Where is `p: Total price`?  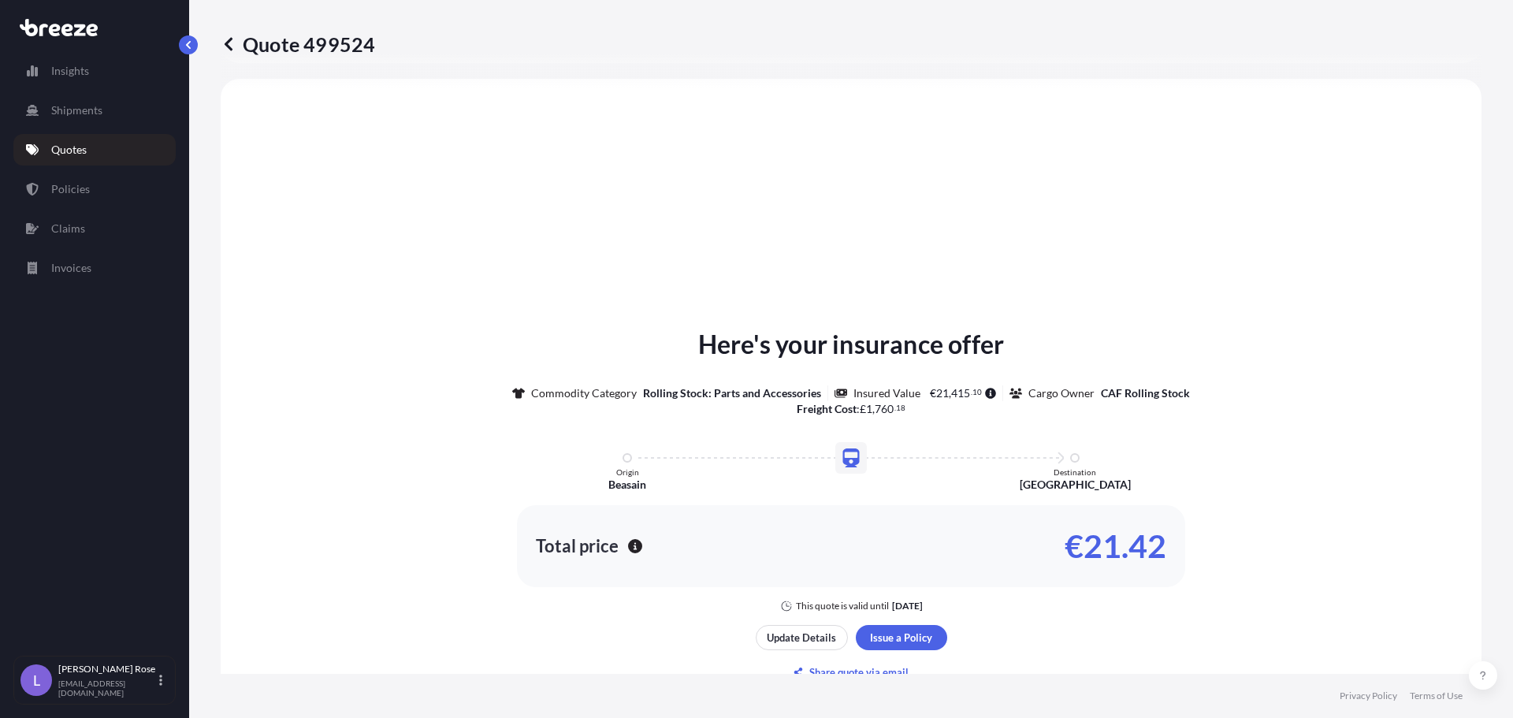
p: Total price is located at coordinates (577, 546).